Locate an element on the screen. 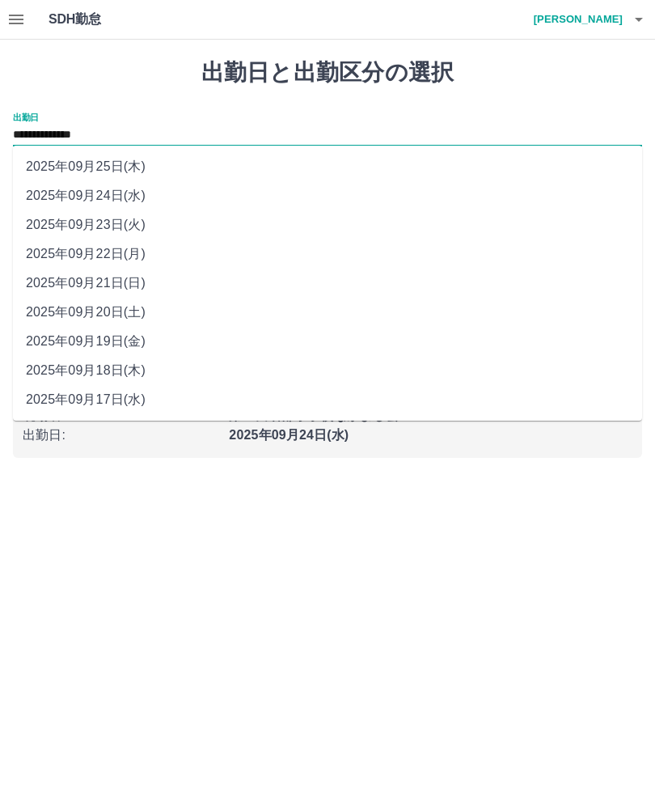  li: 2025年09月23日(火) is located at coordinates (328, 225).